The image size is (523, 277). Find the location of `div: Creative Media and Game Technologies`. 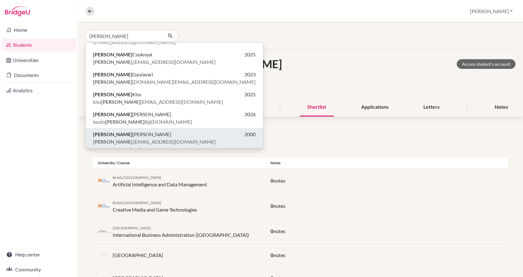

div: Creative Media and Game Technologies is located at coordinates (155, 206).